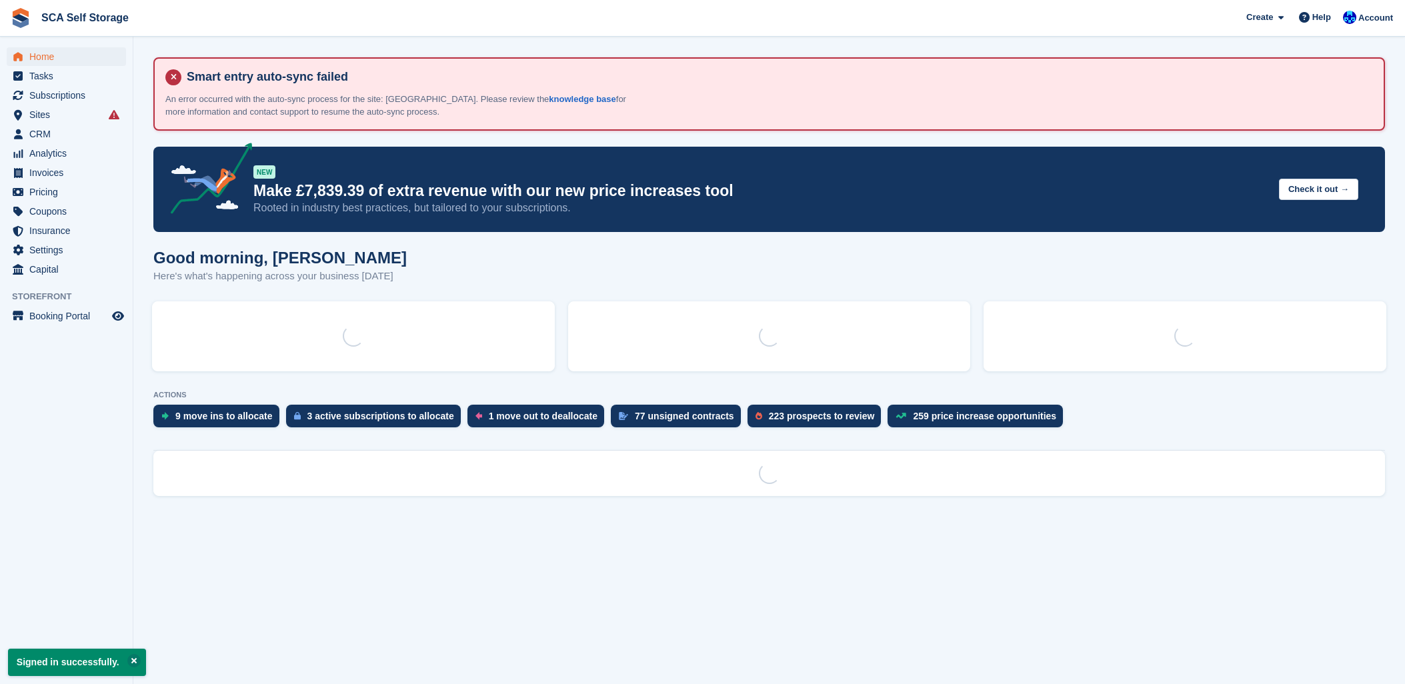 The height and width of the screenshot is (684, 1405). Describe the element at coordinates (69, 231) in the screenshot. I see `span: Insurance` at that location.